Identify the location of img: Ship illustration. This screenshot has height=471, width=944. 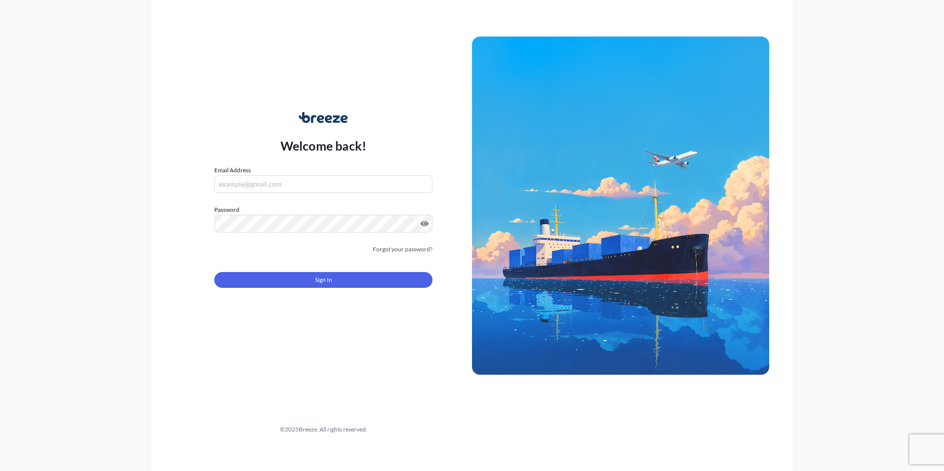
(621, 205).